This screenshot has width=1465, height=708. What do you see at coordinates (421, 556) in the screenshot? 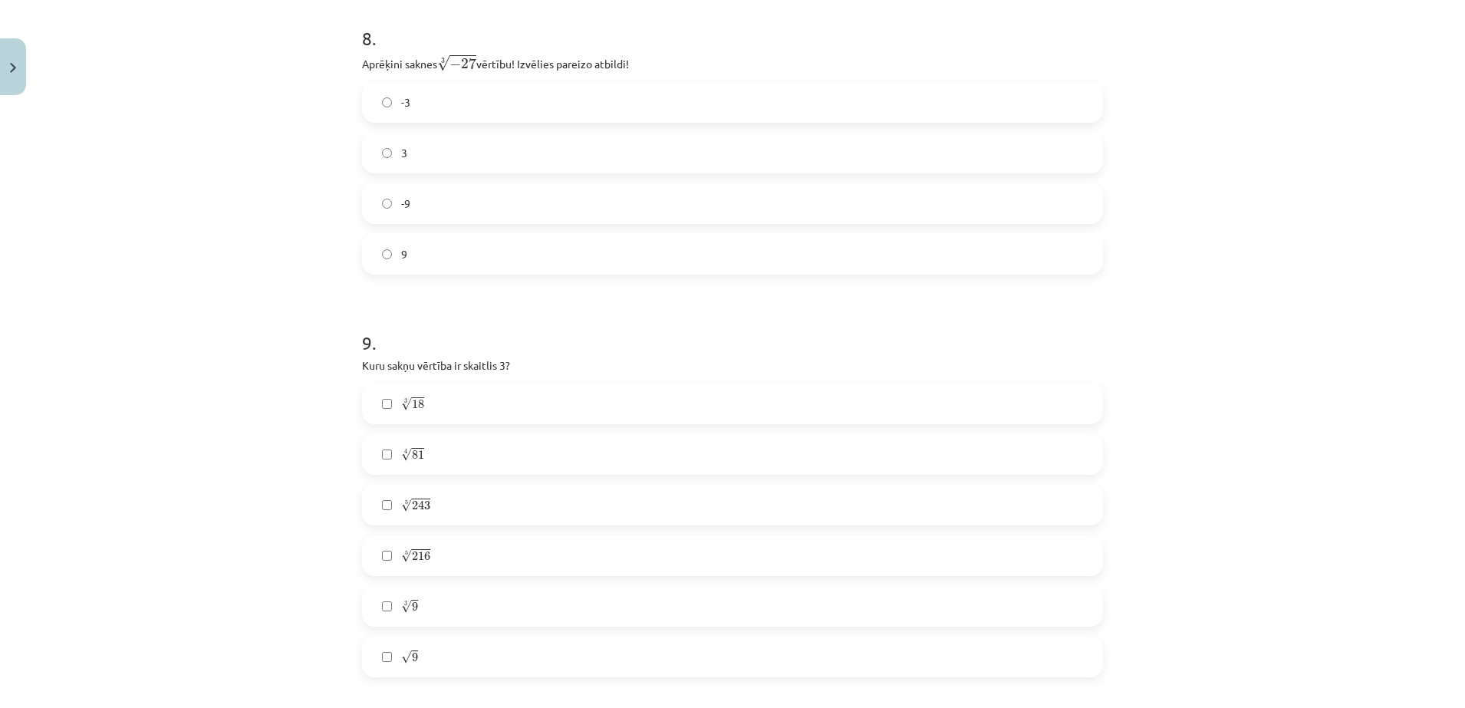
I see `span: 216` at bounding box center [421, 556].